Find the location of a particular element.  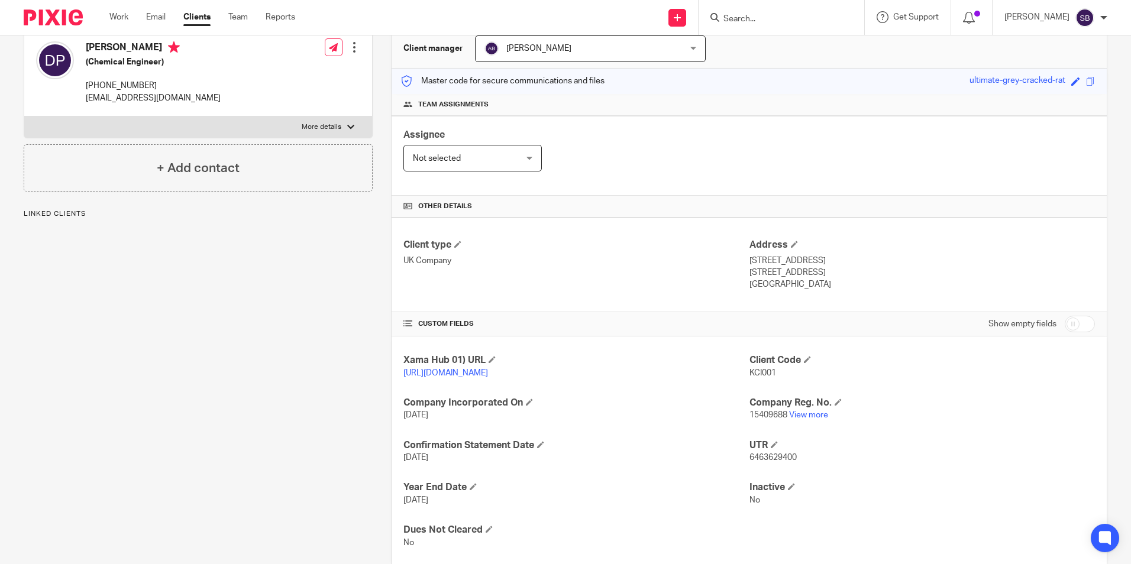

h4: Company Reg. No. is located at coordinates (922, 403).